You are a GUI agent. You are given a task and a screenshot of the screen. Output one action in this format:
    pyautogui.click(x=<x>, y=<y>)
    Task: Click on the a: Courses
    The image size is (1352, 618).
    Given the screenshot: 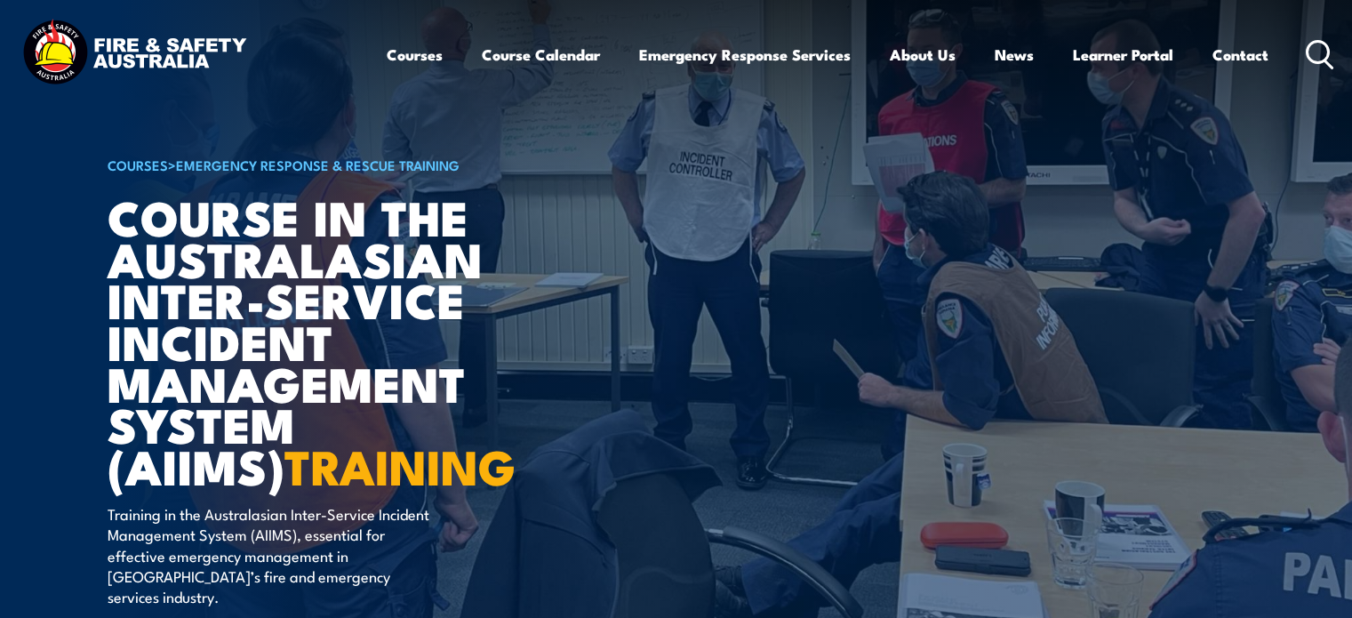 What is the action you would take?
    pyautogui.click(x=414, y=54)
    